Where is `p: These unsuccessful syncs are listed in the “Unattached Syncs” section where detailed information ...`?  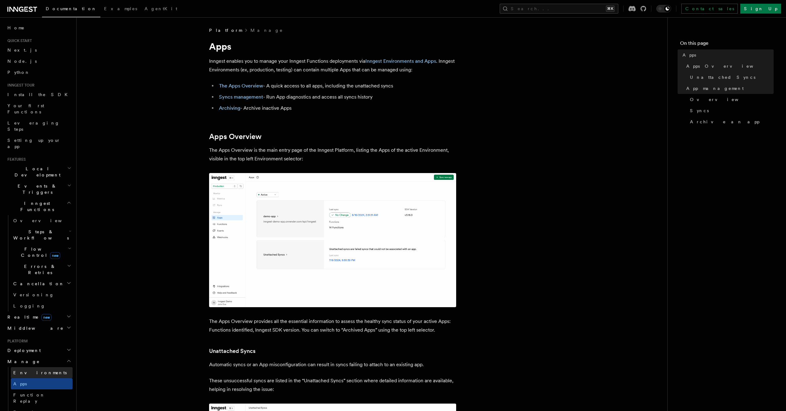
p: These unsuccessful syncs are listed in the “Unattached Syncs” section where detailed information ... is located at coordinates (333, 385).